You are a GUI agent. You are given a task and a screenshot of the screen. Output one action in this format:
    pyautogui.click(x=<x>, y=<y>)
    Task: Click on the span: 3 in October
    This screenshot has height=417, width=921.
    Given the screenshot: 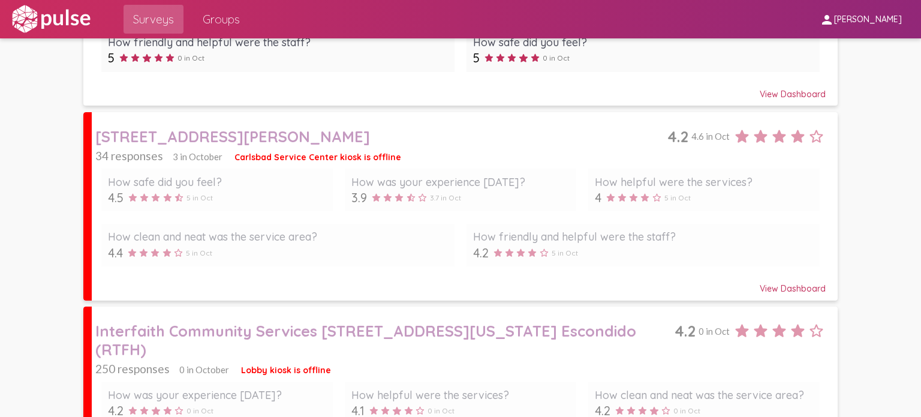 What is the action you would take?
    pyautogui.click(x=197, y=157)
    